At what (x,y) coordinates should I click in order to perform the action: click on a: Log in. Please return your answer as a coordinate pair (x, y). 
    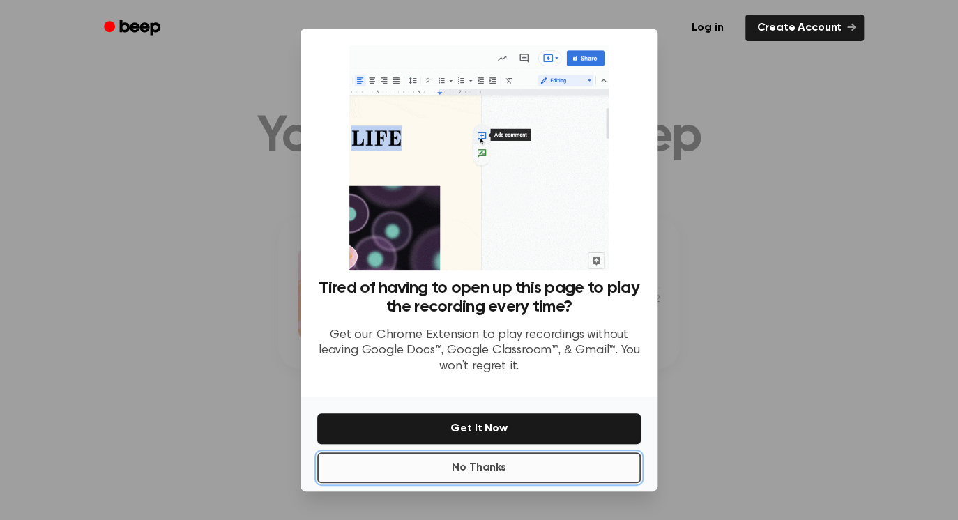
    Looking at the image, I should click on (707, 28).